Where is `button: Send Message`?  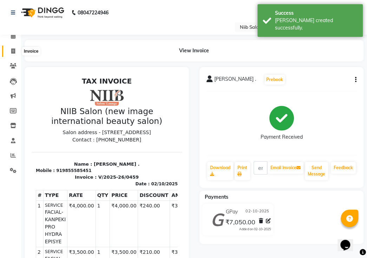
button: Send Message is located at coordinates (316, 171).